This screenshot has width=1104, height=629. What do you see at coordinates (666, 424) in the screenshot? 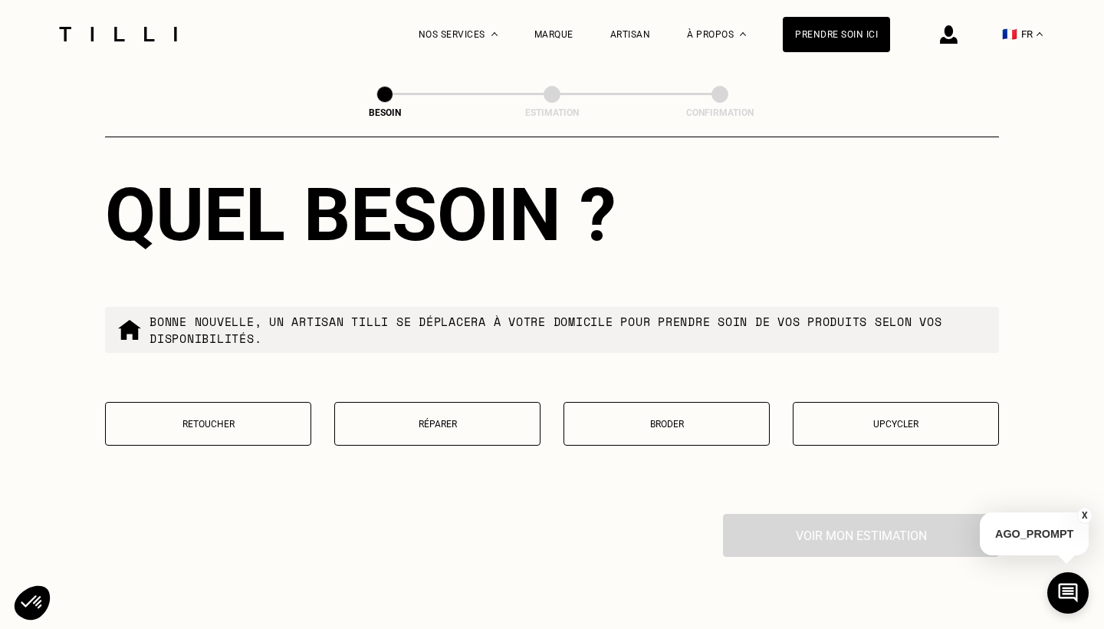
I see `p: Broder` at bounding box center [666, 424].